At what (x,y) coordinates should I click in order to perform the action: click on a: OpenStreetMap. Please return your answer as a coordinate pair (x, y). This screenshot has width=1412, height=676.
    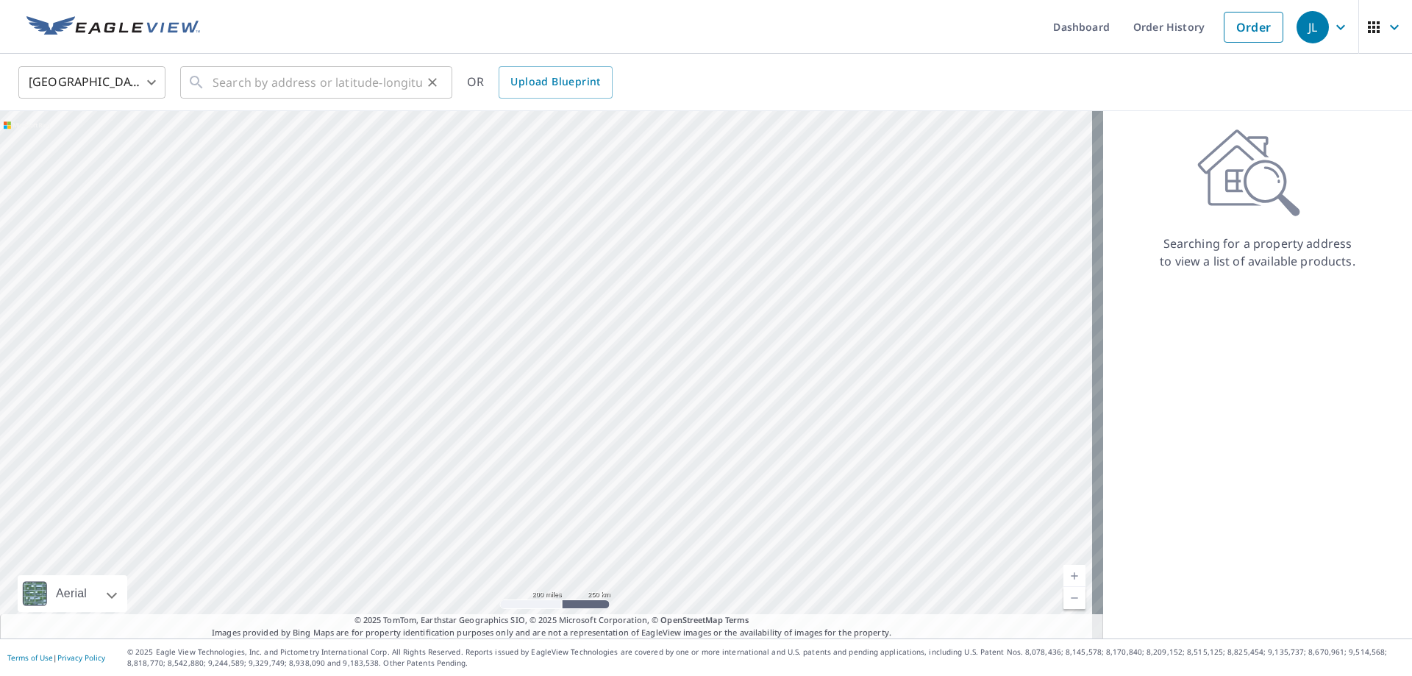
    Looking at the image, I should click on (691, 619).